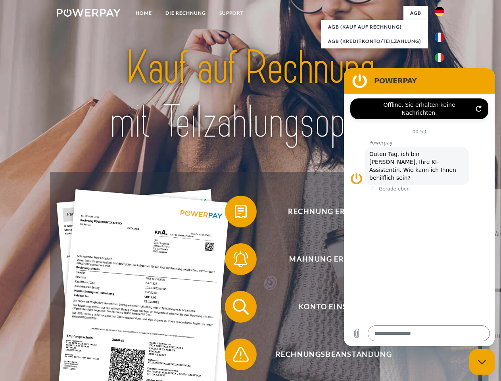  Describe the element at coordinates (374, 41) in the screenshot. I see `a: AGB (Kreditkonto/Teilzahlung)` at that location.